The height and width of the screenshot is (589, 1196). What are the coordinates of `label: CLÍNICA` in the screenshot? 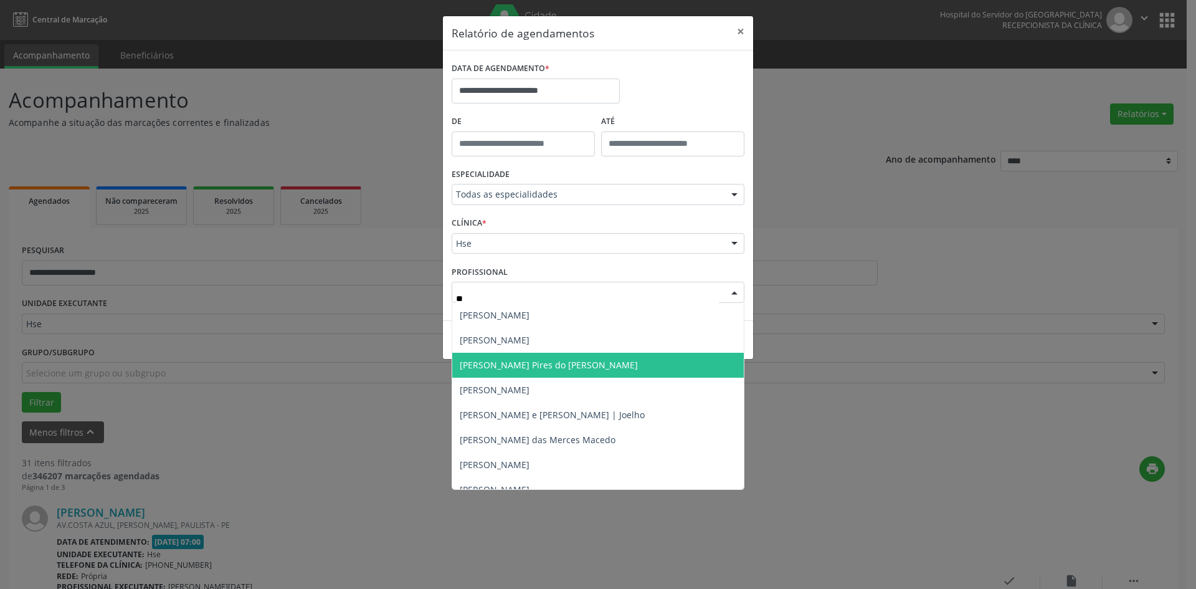 It's located at (469, 223).